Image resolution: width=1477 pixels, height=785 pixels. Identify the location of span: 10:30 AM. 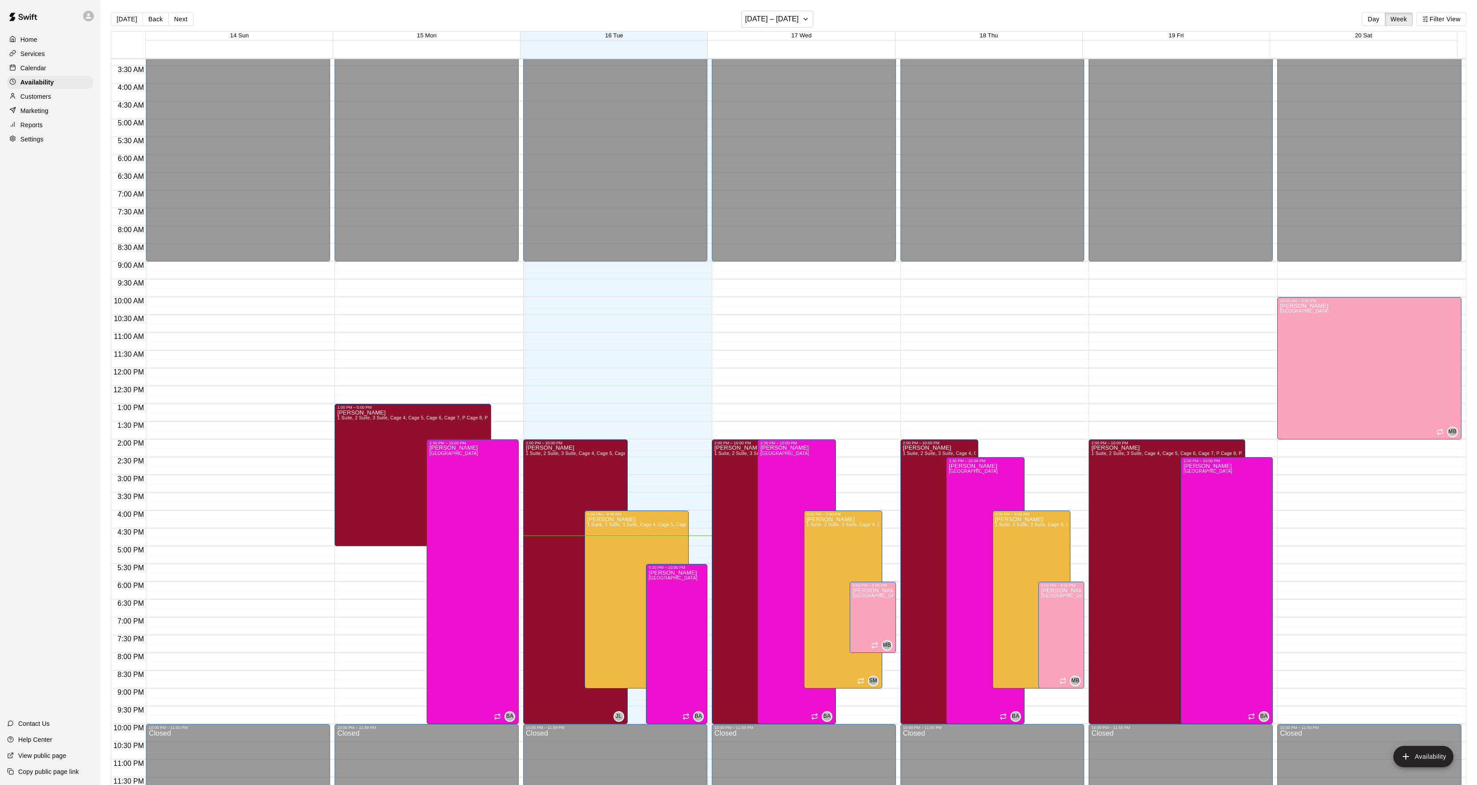
(129, 318).